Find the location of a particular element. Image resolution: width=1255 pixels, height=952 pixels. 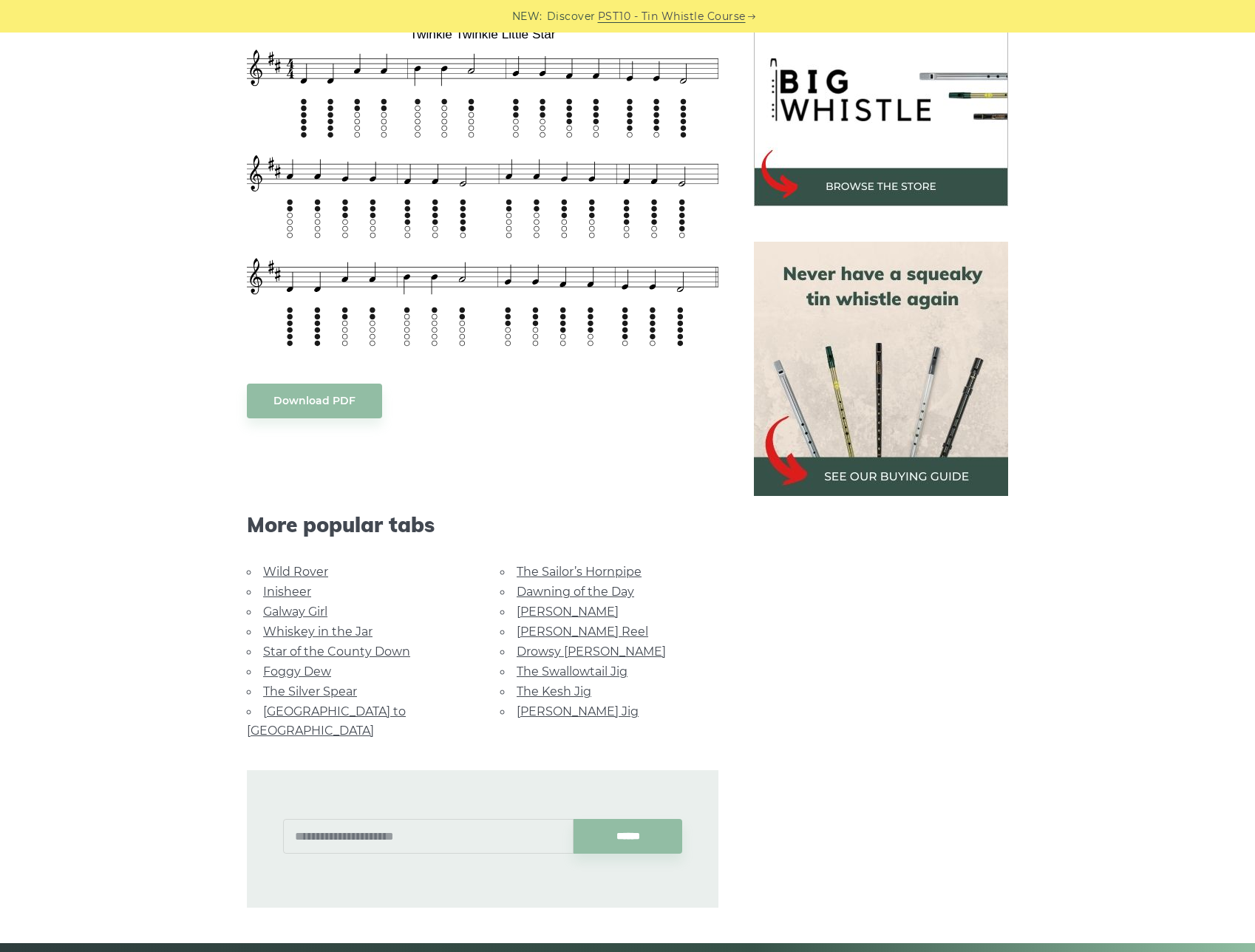

img: Twinkle Twinkle Little Star Tin Whistle Tab & Sheet Music is located at coordinates (483, 185).